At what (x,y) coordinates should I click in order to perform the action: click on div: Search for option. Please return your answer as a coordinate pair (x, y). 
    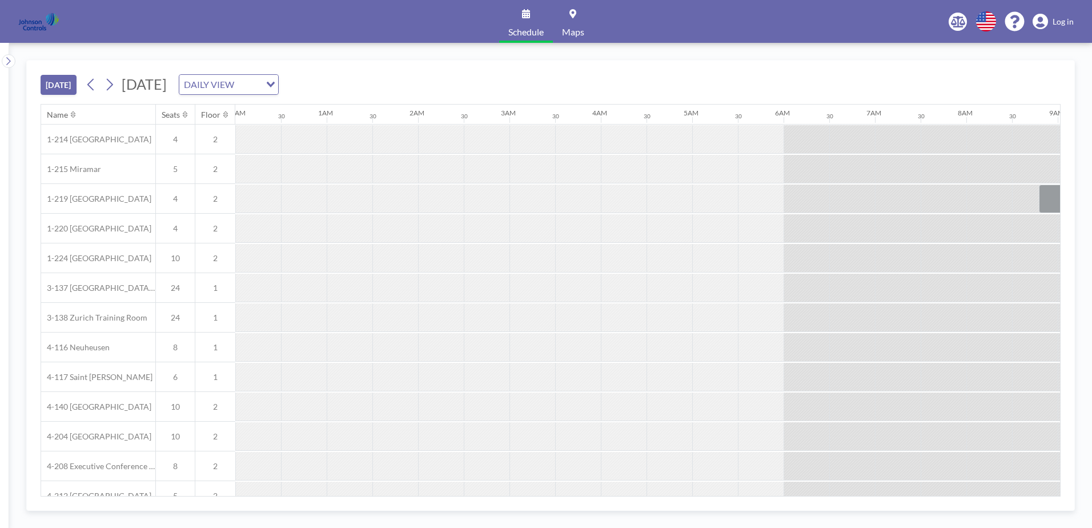
    Looking at the image, I should click on (228, 85).